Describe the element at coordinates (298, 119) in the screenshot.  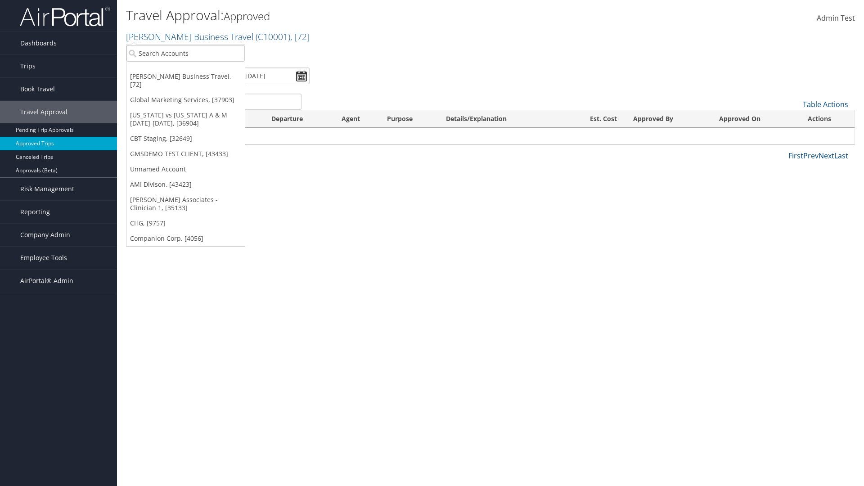
I see `th: Departure: activate to sort column ascending` at that location.